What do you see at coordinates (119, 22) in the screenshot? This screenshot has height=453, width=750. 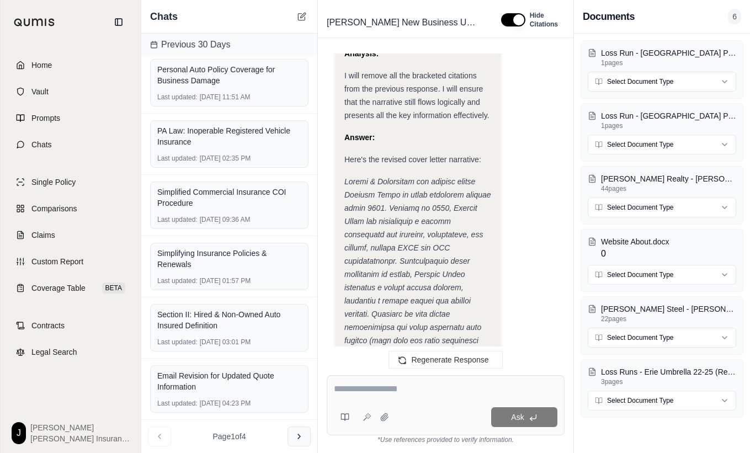 I see `button: Collapse sidebar` at bounding box center [119, 22].